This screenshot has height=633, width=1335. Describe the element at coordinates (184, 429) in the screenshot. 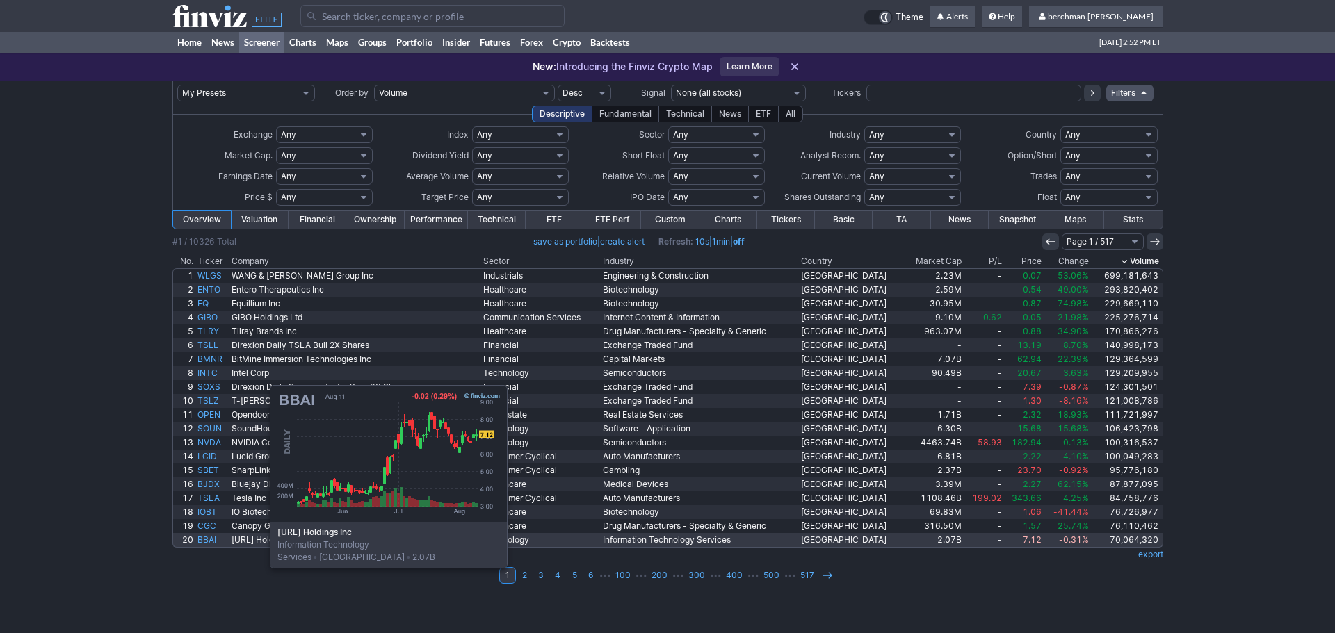

I see `a: 12` at that location.